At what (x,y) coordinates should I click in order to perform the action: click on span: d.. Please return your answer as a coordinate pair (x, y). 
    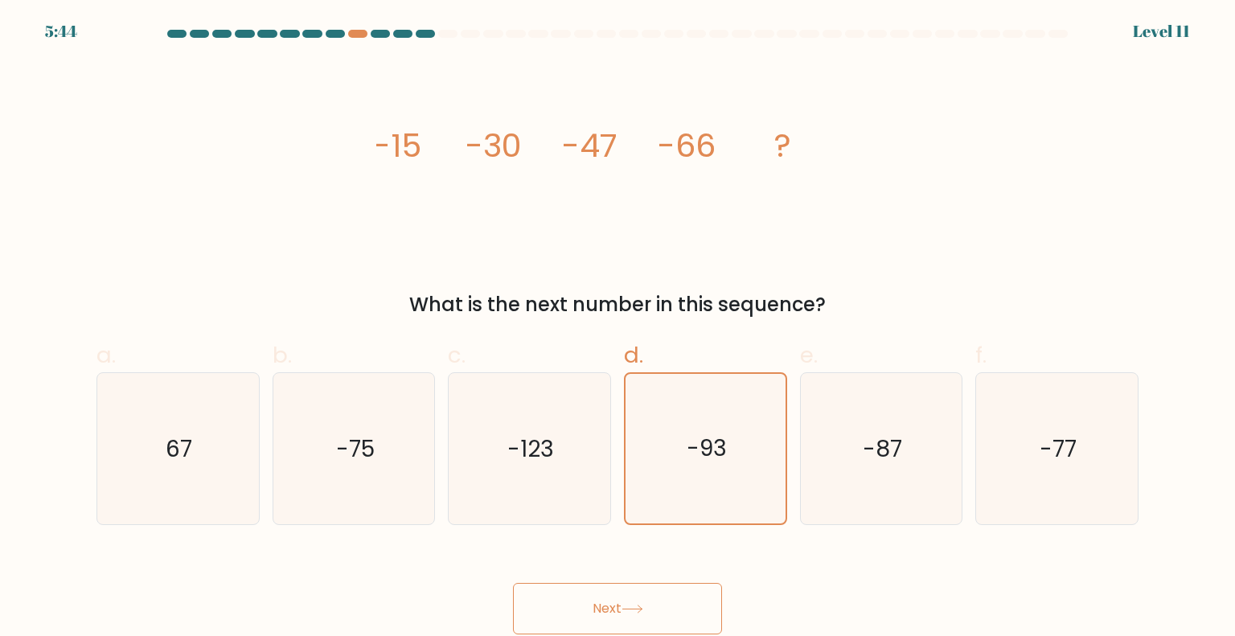
    Looking at the image, I should click on (634, 355).